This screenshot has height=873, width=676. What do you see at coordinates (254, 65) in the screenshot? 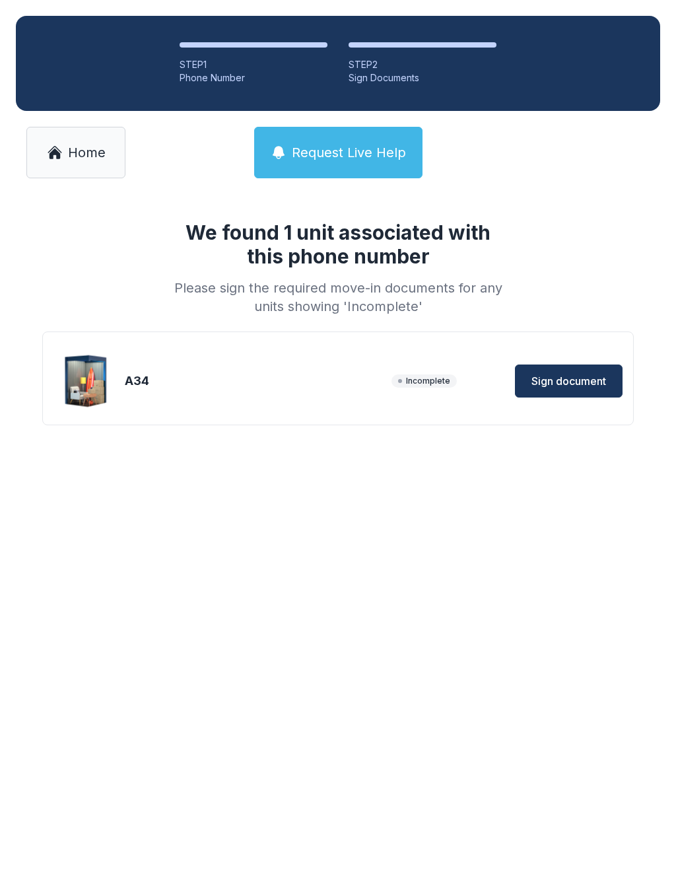
I see `div: STEP 1` at bounding box center [254, 65].